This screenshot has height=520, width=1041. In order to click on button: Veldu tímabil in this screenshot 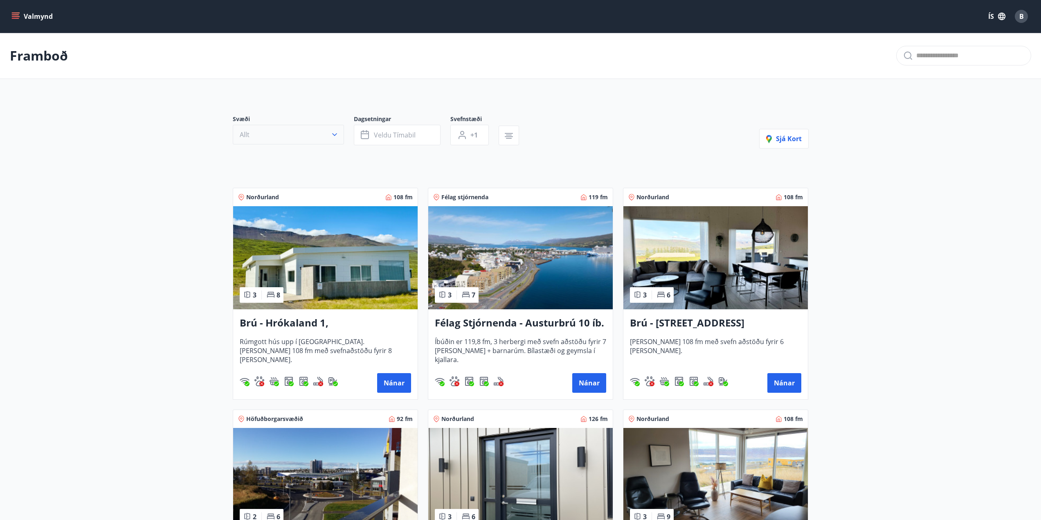, I will do `click(397, 135)`.